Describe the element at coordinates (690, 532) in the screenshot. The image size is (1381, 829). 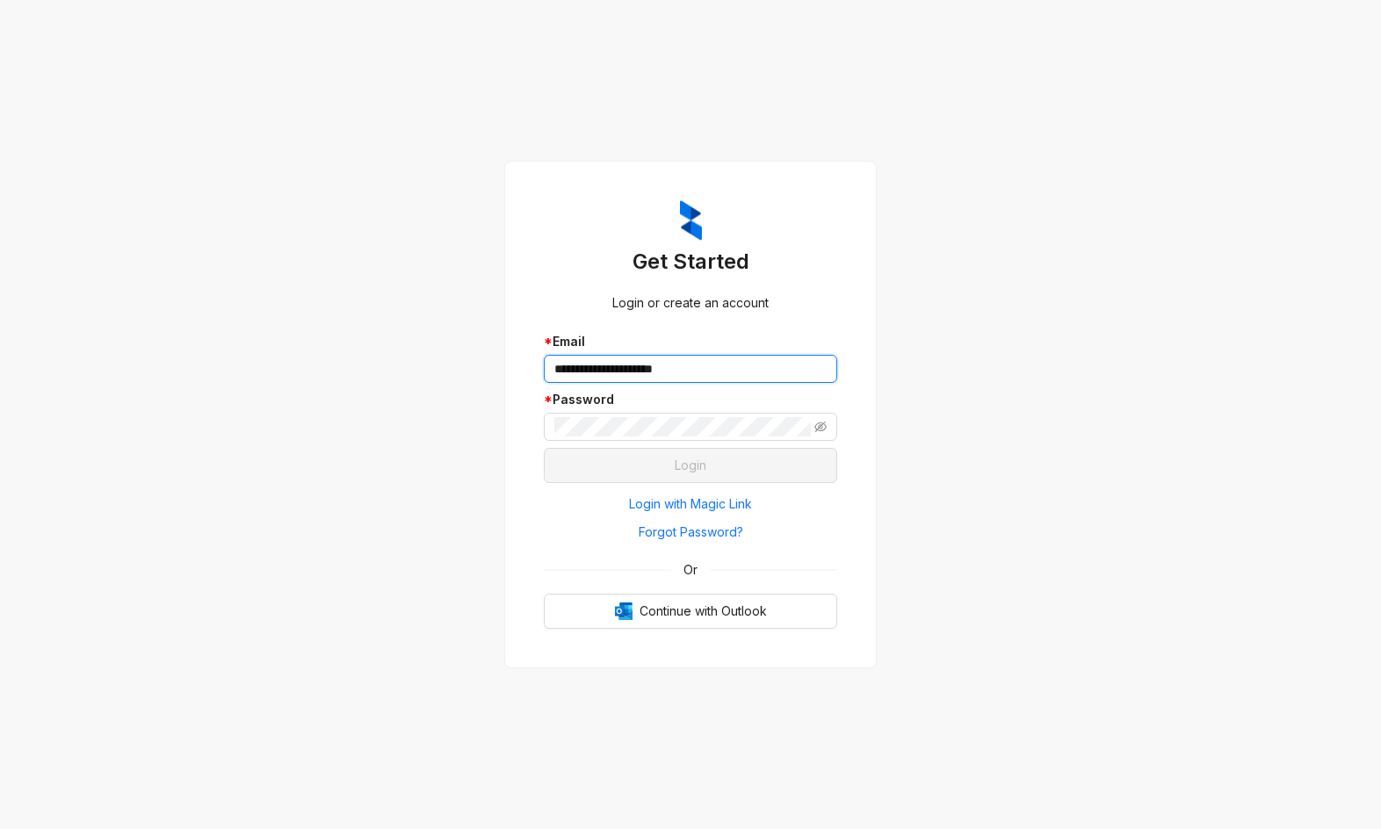
I see `button: Forgot Password?` at that location.